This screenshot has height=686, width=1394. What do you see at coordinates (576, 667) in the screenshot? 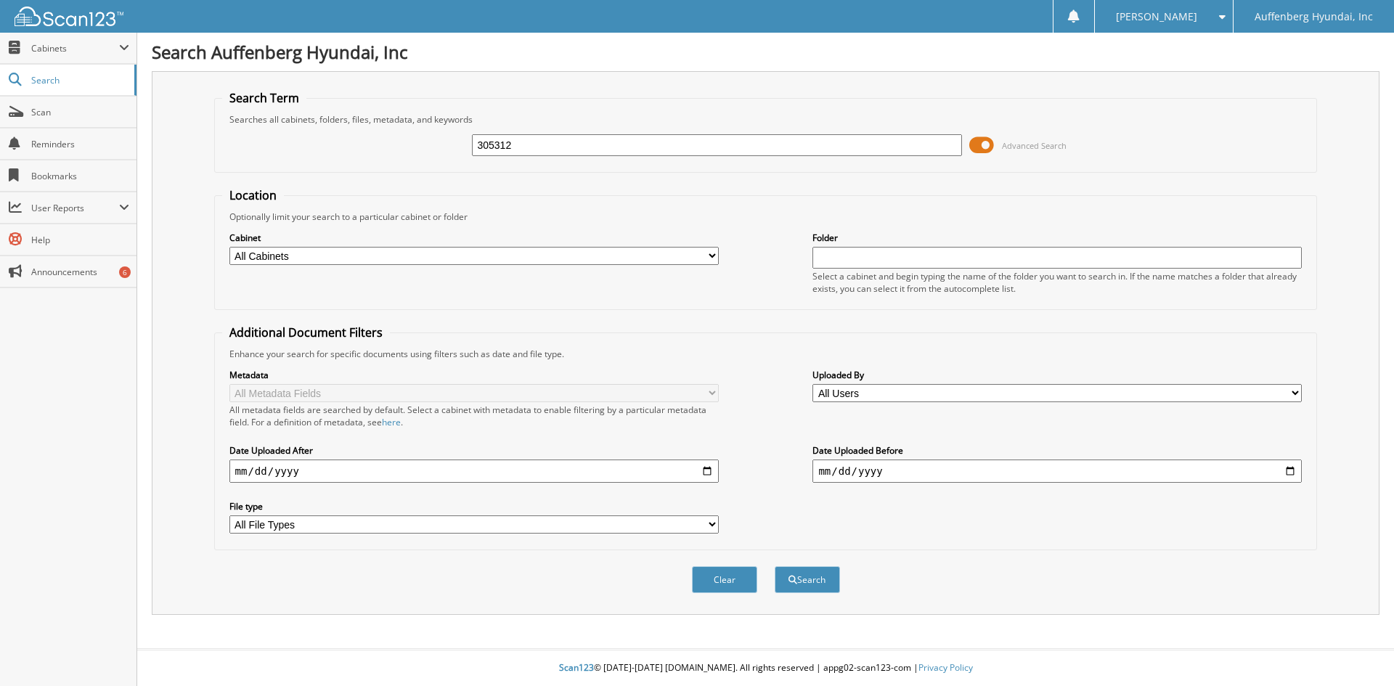
I see `span: Scan123` at bounding box center [576, 667].